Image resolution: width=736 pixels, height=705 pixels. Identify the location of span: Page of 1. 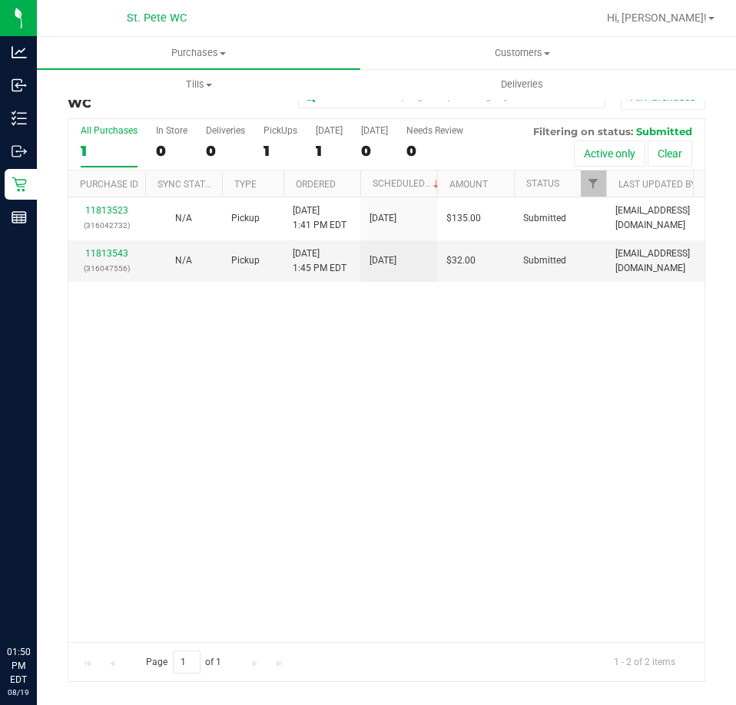
(184, 662).